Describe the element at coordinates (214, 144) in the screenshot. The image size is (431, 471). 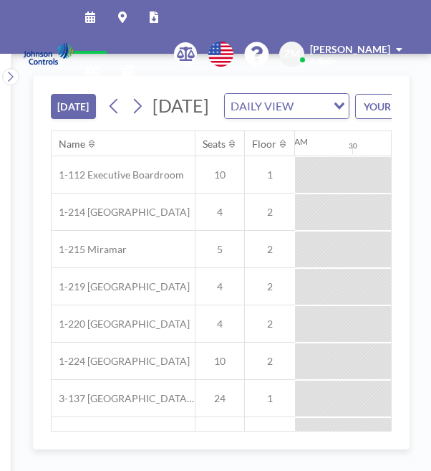
I see `div: Seats` at that location.